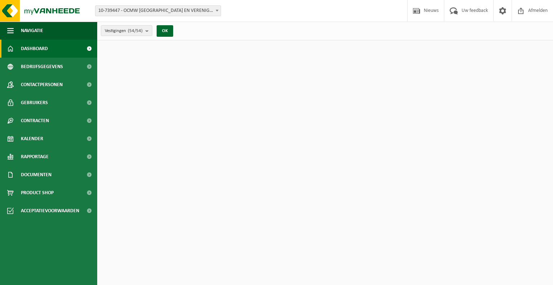  I want to click on span: Vestigingen, so click(123, 31).